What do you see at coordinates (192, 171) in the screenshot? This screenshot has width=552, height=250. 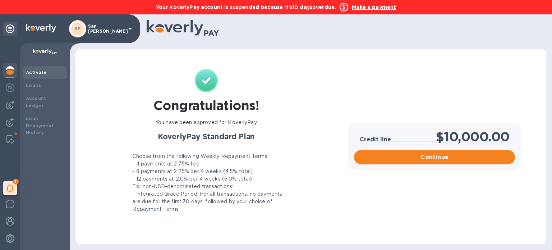 I see `p: - 8 payments at 2.25% per 4 weeks (4.5% total)` at bounding box center [192, 171].